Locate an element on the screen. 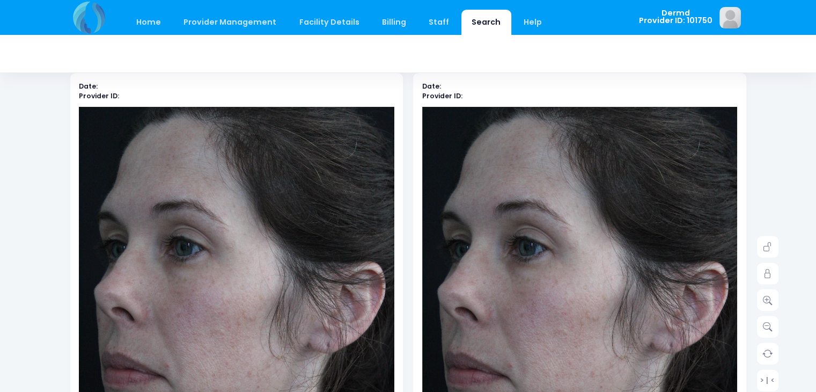  span: Dermd Provider ID: 101750 is located at coordinates (675, 17).